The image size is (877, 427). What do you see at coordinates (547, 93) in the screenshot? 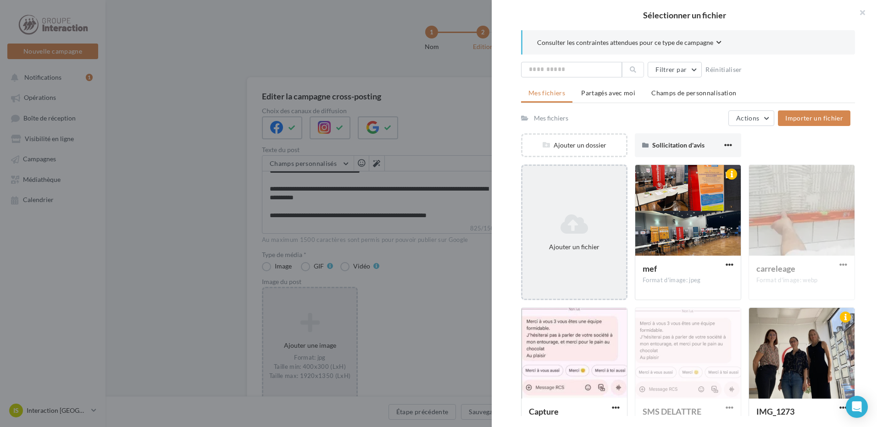
I see `span: Mes fichiers` at bounding box center [547, 93].